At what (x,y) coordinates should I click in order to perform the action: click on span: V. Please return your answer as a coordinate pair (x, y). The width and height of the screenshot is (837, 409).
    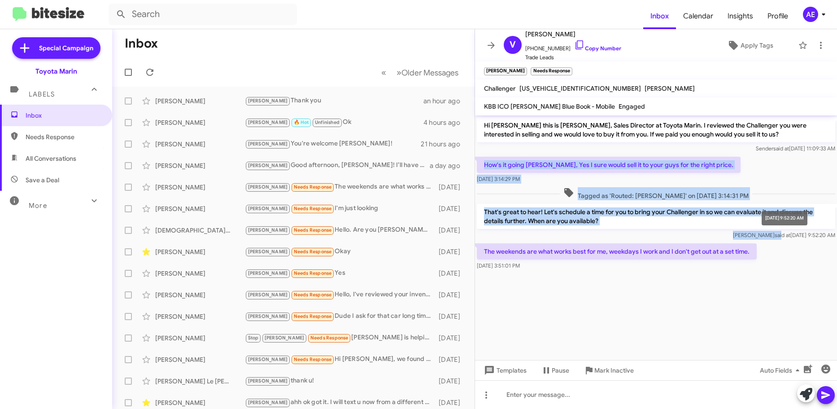
    Looking at the image, I should click on (513, 45).